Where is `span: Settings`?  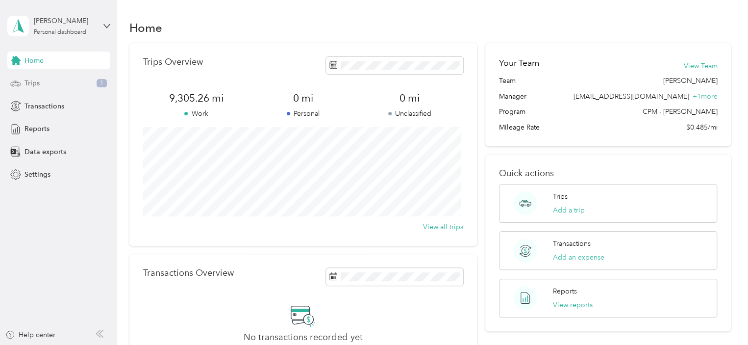 span: Settings is located at coordinates (37, 174).